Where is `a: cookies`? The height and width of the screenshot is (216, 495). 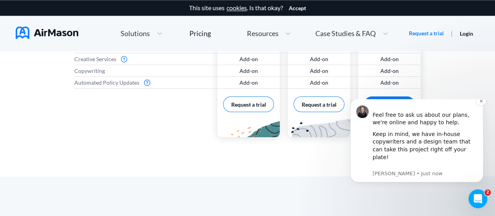
a: cookies is located at coordinates (237, 8).